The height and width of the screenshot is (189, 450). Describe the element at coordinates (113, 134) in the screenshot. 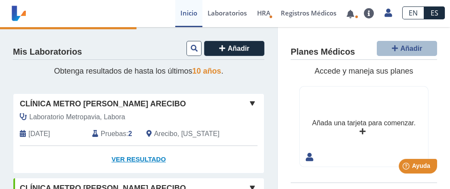

I see `font: Pruebas` at that location.